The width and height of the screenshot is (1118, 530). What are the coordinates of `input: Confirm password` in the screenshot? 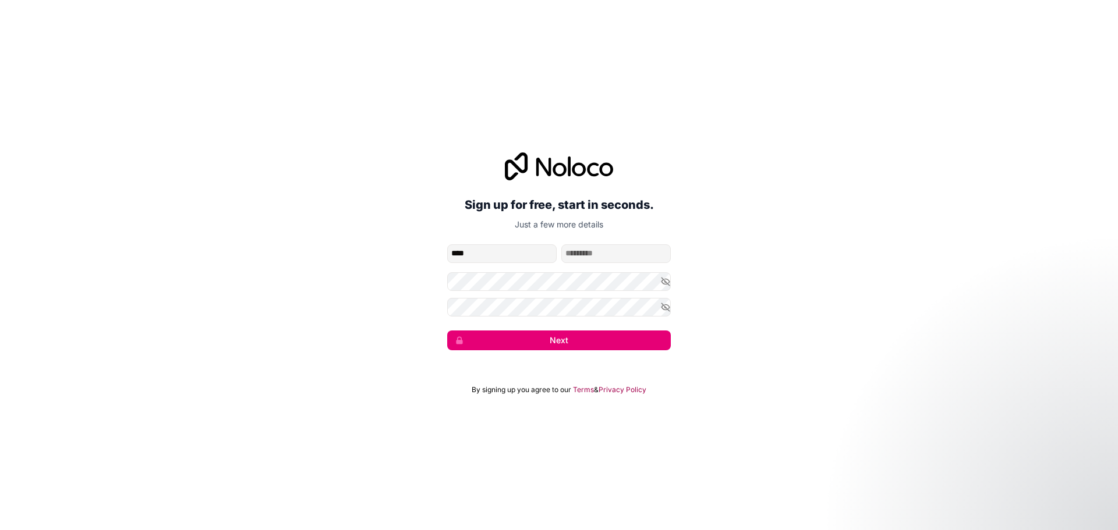 It's located at (559, 307).